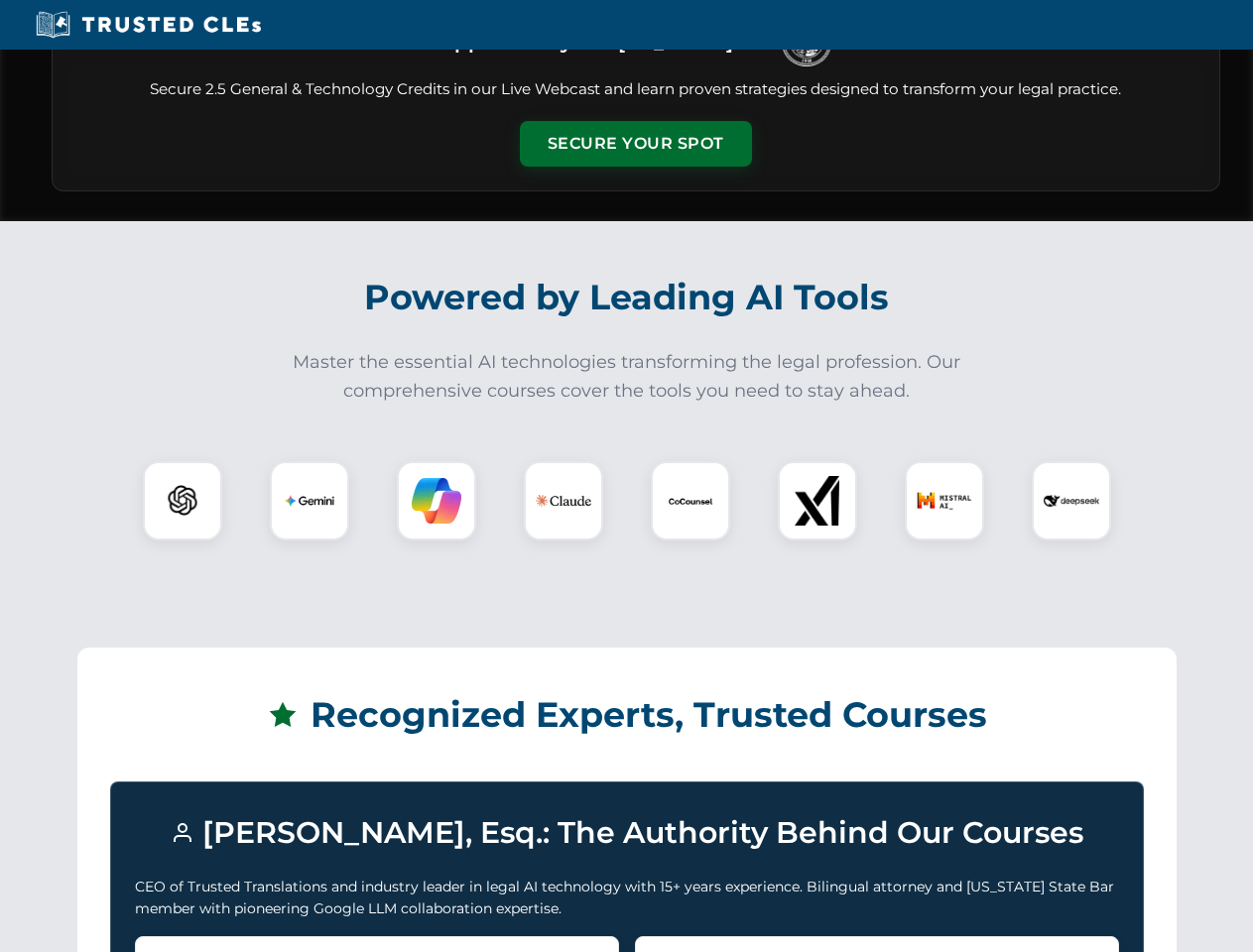  Describe the element at coordinates (310, 501) in the screenshot. I see `img: Gemini Logo` at that location.